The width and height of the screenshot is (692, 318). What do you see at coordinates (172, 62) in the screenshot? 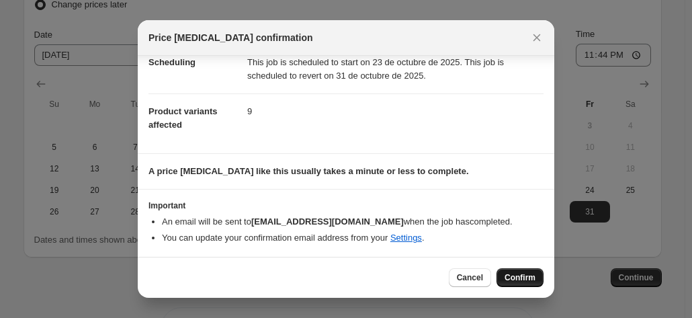
I see `span: Scheduling` at bounding box center [172, 62].